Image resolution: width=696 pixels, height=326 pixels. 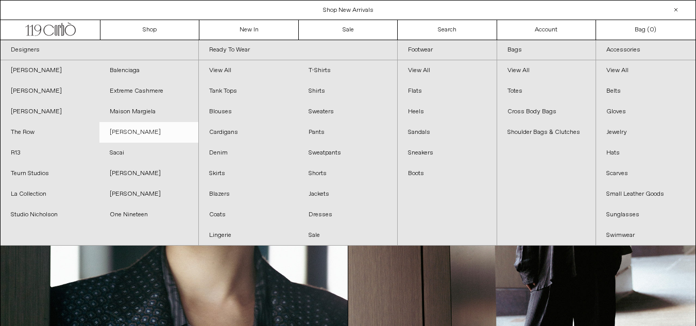 What do you see at coordinates (646, 91) in the screenshot?
I see `a: Belts` at bounding box center [646, 91].